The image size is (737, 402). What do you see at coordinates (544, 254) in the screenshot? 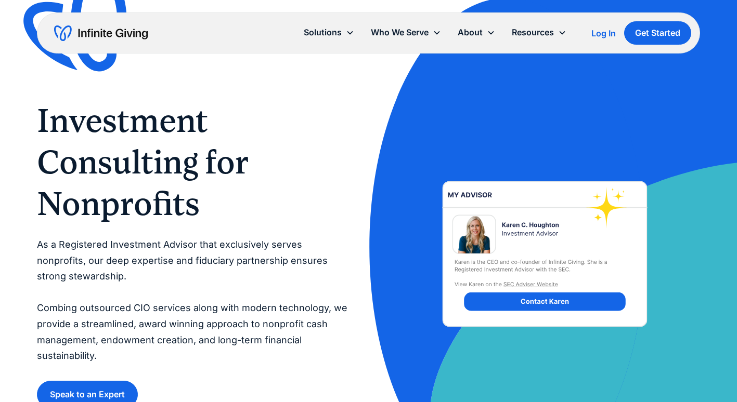
I see `img: investment-advisor-nonprofit-financial` at bounding box center [544, 254].